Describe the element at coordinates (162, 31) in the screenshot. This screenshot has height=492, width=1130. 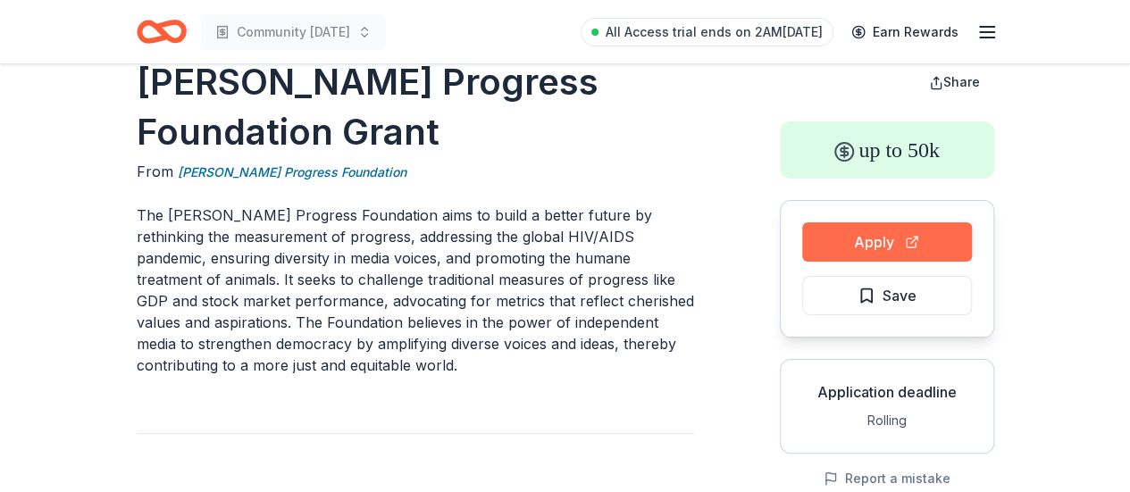
I see `a: Home` at that location.